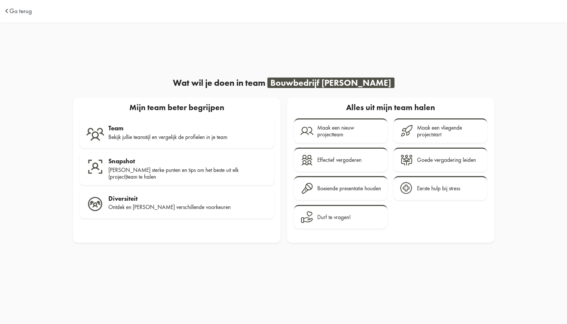 The image size is (567, 324). Describe the element at coordinates (21, 11) in the screenshot. I see `a: Ga terug` at that location.